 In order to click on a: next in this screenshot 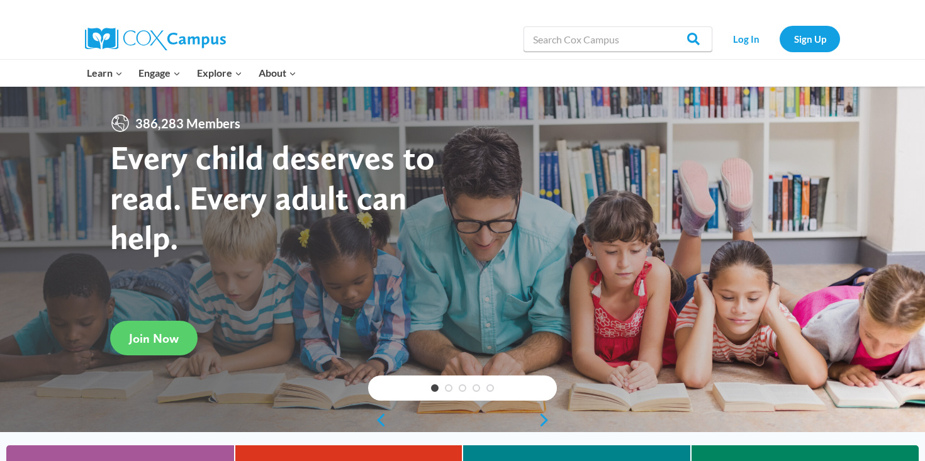, I will do `click(547, 420)`.